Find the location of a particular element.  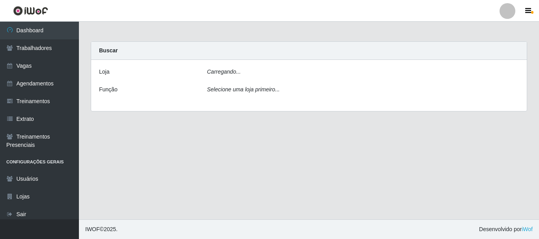

i: Selecione uma loja primeiro... is located at coordinates (243, 90).